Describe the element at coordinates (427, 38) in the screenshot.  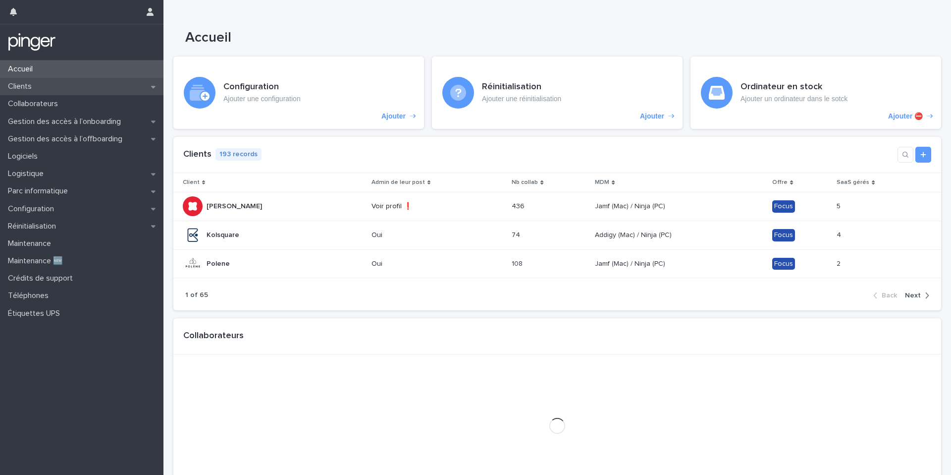
I see `h1: Accueil` at that location.